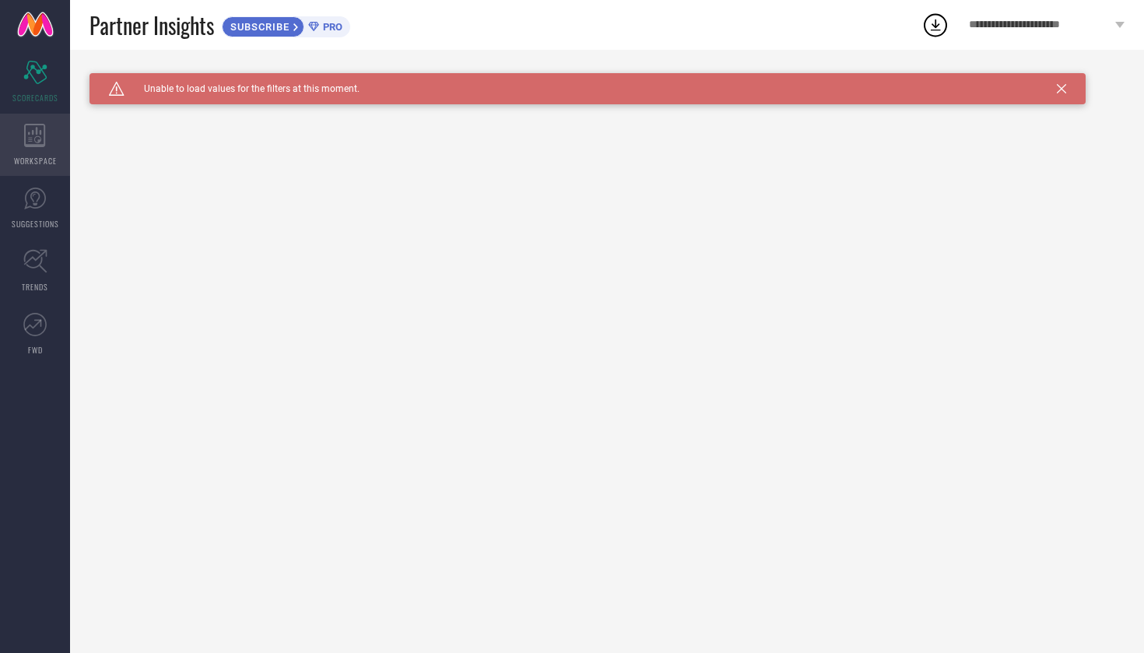  Describe the element at coordinates (286, 25) in the screenshot. I see `a: SUBSCRIBEPRO` at that location.